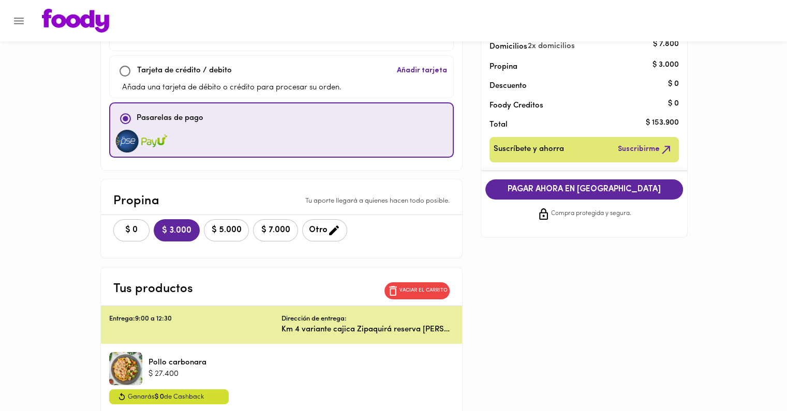 The image size is (787, 411). What do you see at coordinates (591, 214) in the screenshot?
I see `span: Compra protegida y segura.` at bounding box center [591, 214].